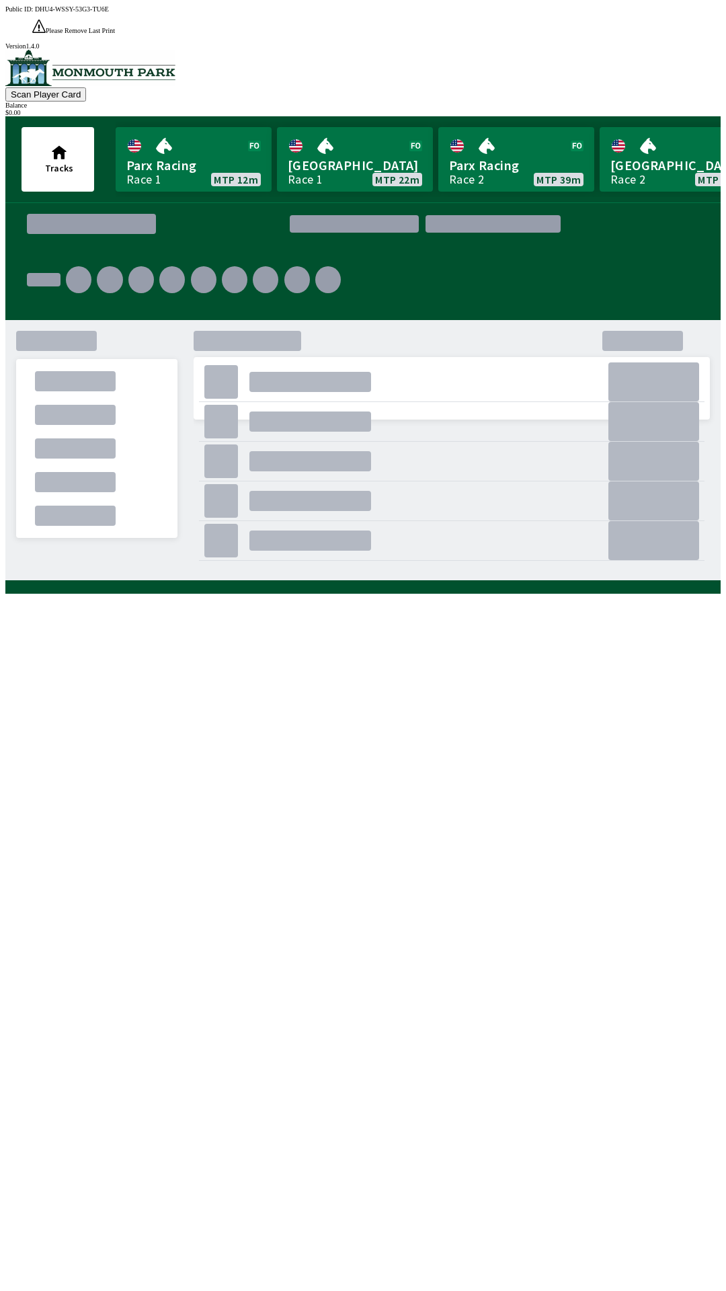 The height and width of the screenshot is (1291, 726). Describe the element at coordinates (46, 94) in the screenshot. I see `button: Scan Player Card` at that location.